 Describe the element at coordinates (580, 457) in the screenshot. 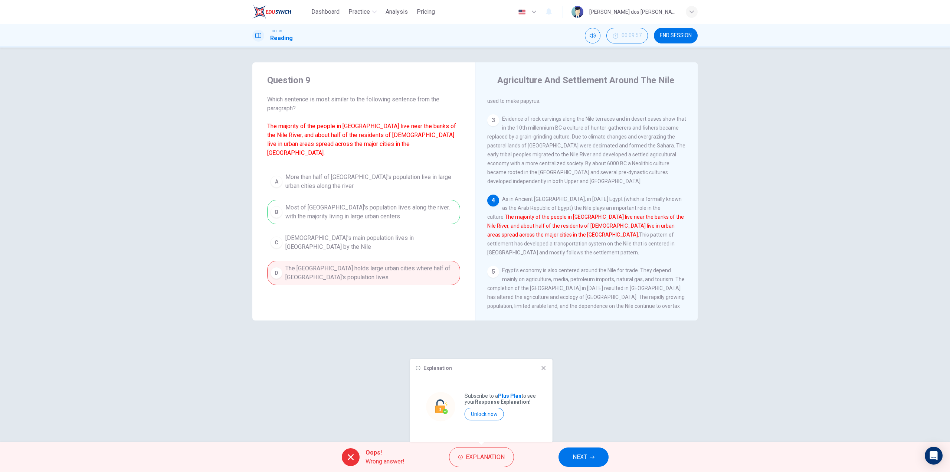

I see `span: NEXT` at that location.